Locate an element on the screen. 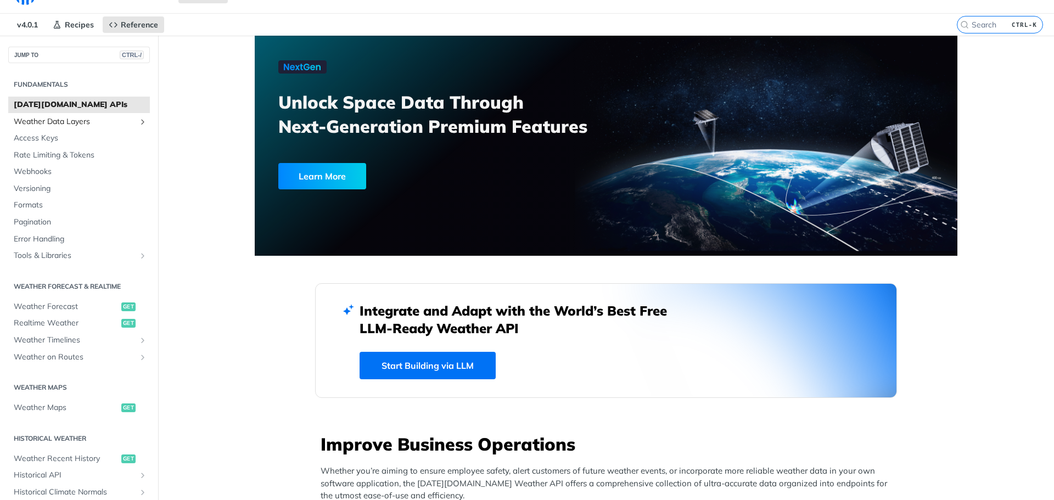 This screenshot has height=500, width=1054. span: Weather Recent History is located at coordinates (66, 459).